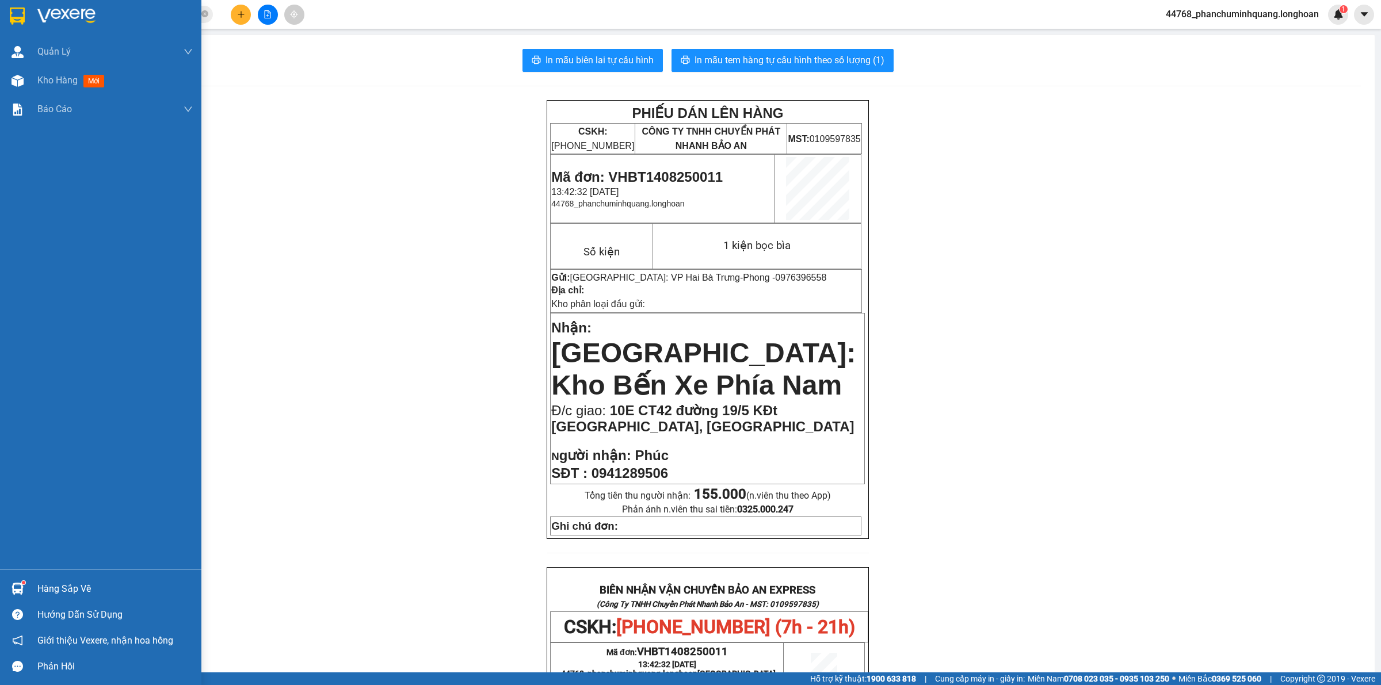  What do you see at coordinates (595, 455) in the screenshot?
I see `span: gười nhận:` at bounding box center [595, 455].